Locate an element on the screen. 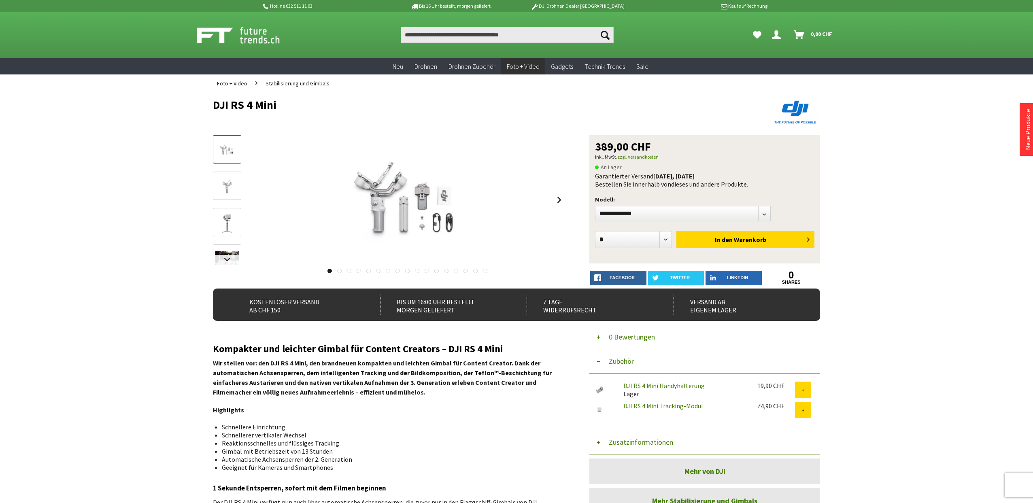  a: shares is located at coordinates (791, 282).